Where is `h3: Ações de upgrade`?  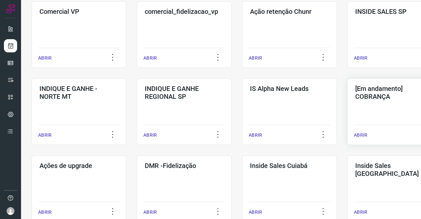
h3: Ações de upgrade is located at coordinates (79, 165).